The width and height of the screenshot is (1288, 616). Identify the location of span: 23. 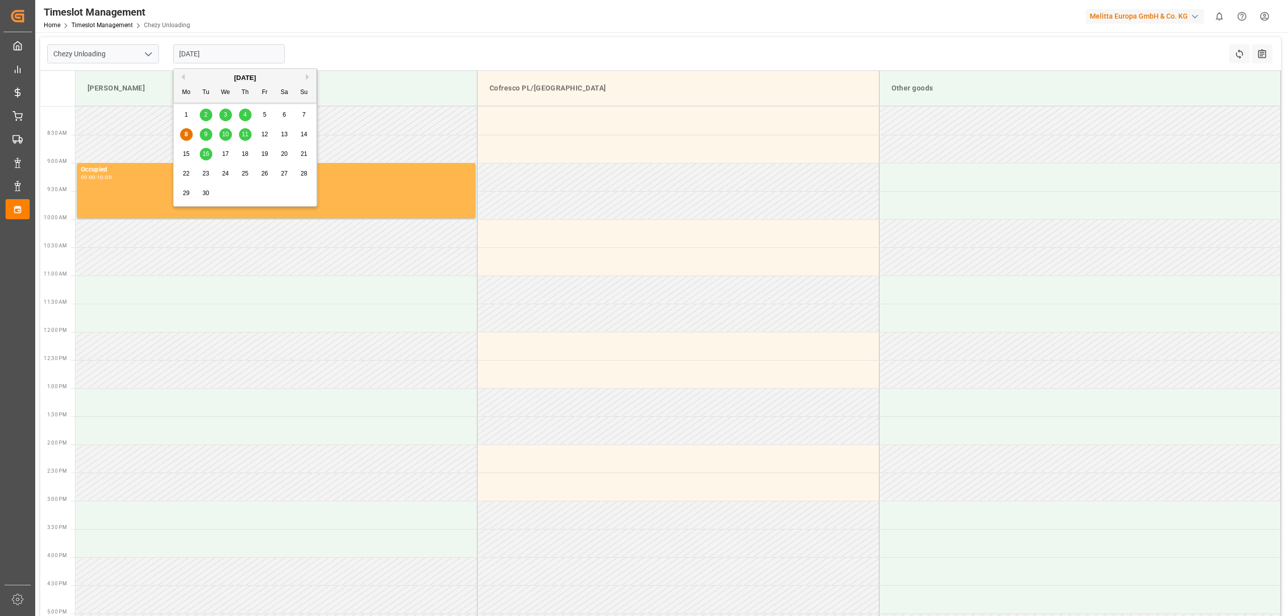
(205, 174).